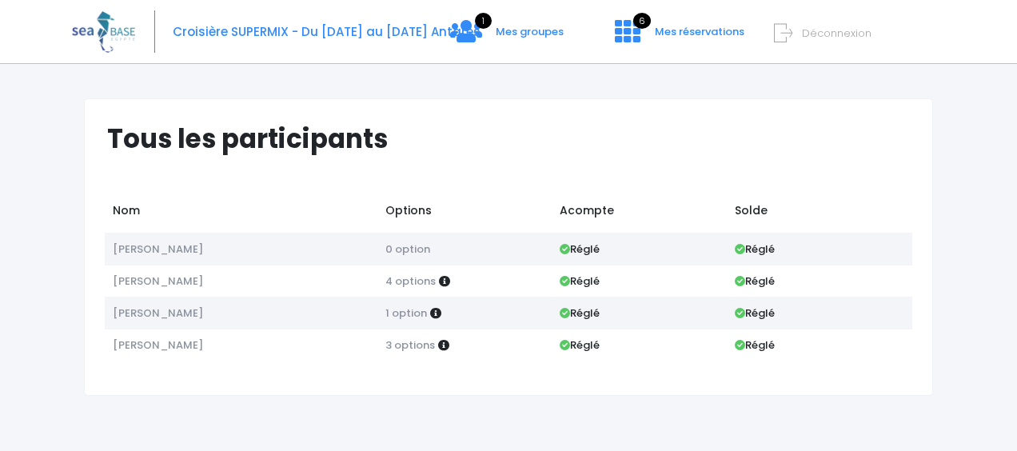  Describe the element at coordinates (642, 21) in the screenshot. I see `span: 6` at that location.